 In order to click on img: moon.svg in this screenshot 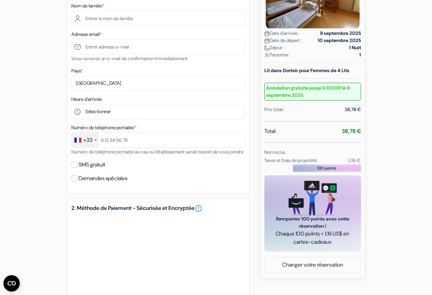, I will do `click(267, 48)`.